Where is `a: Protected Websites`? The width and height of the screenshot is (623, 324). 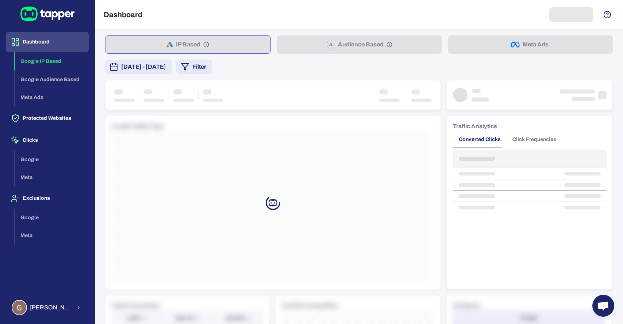
a: Protected Websites is located at coordinates (47, 118).